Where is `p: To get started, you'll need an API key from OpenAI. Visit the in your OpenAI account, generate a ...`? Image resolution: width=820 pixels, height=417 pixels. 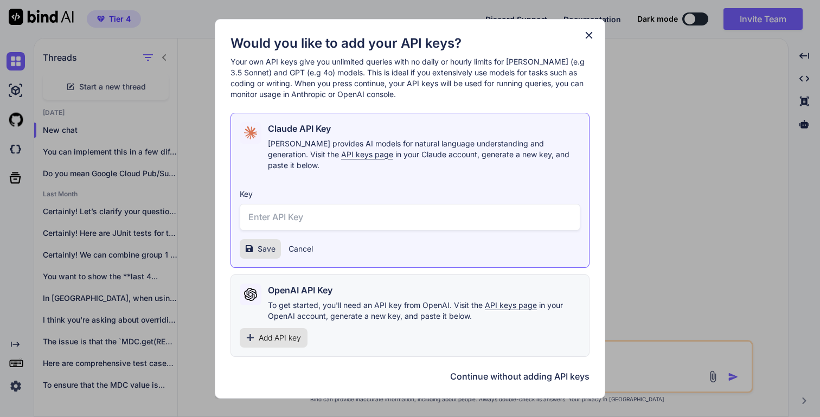 p: To get started, you'll need an API key from OpenAI. Visit the in your OpenAI account, generate a ... is located at coordinates (424, 311).